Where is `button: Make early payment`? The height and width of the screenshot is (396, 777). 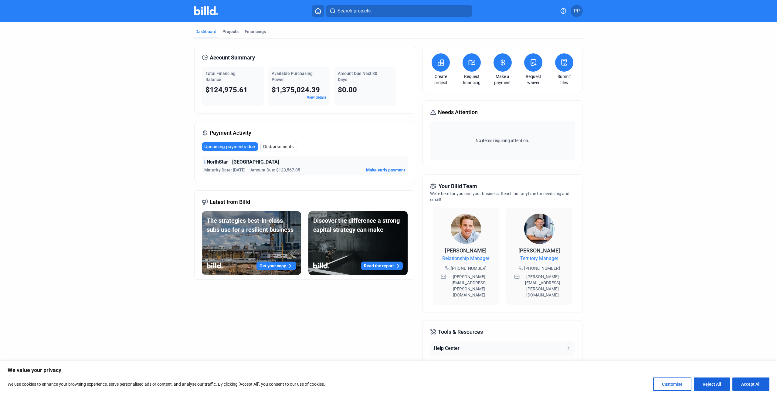 button: Make early payment is located at coordinates (386, 170).